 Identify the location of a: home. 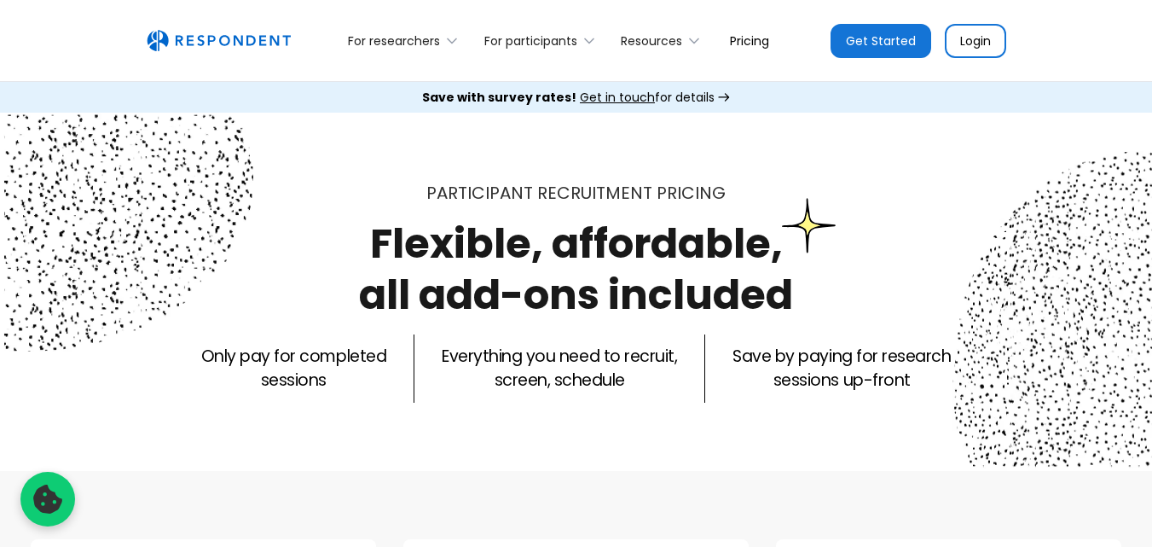
(218, 41).